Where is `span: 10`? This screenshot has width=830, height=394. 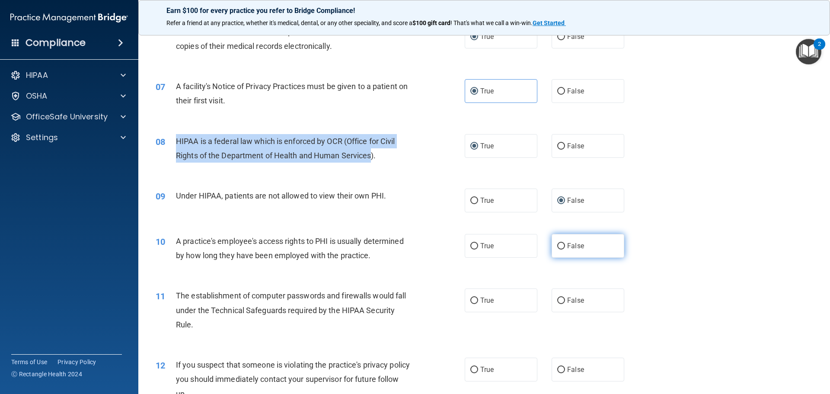 span: 10 is located at coordinates (160, 242).